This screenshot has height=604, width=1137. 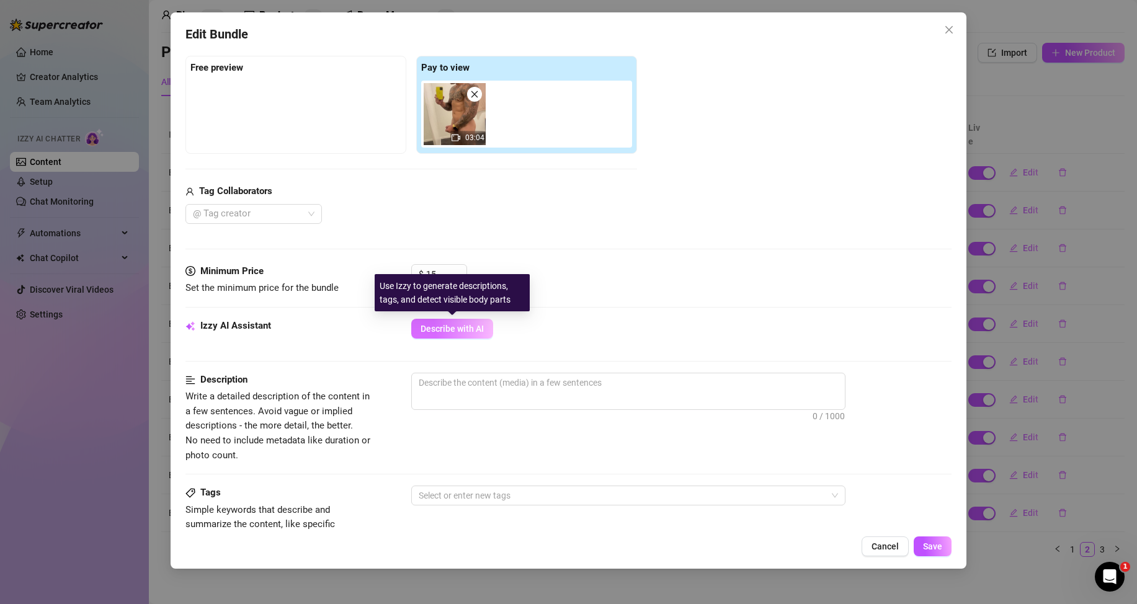 What do you see at coordinates (190, 192) in the screenshot?
I see `span: user` at bounding box center [190, 192].